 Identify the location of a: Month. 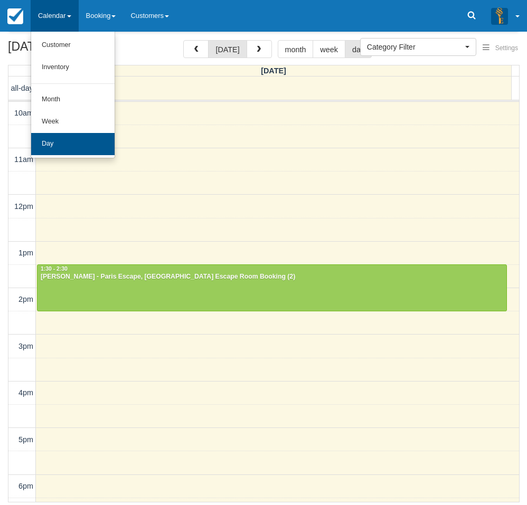
(73, 100).